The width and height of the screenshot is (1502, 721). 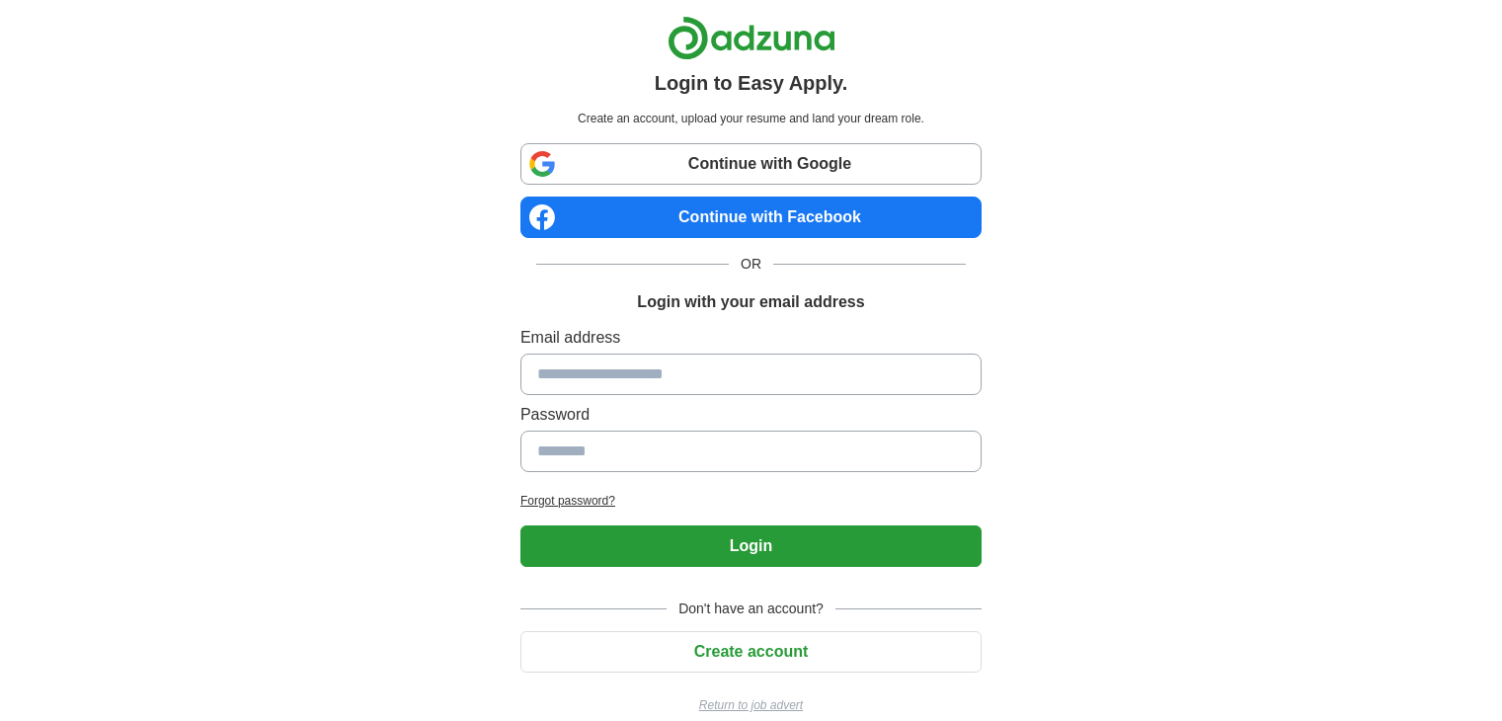 What do you see at coordinates (750, 546) in the screenshot?
I see `button: Login` at bounding box center [750, 546].